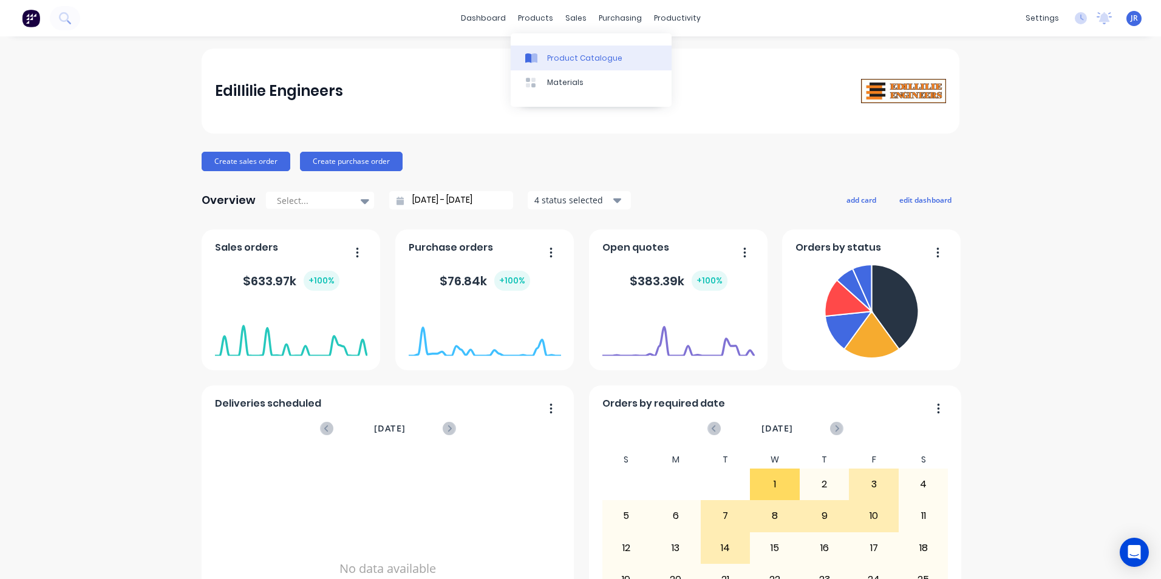  What do you see at coordinates (1135, 553) in the screenshot?
I see `div: Open Intercom Messenger` at bounding box center [1135, 553].